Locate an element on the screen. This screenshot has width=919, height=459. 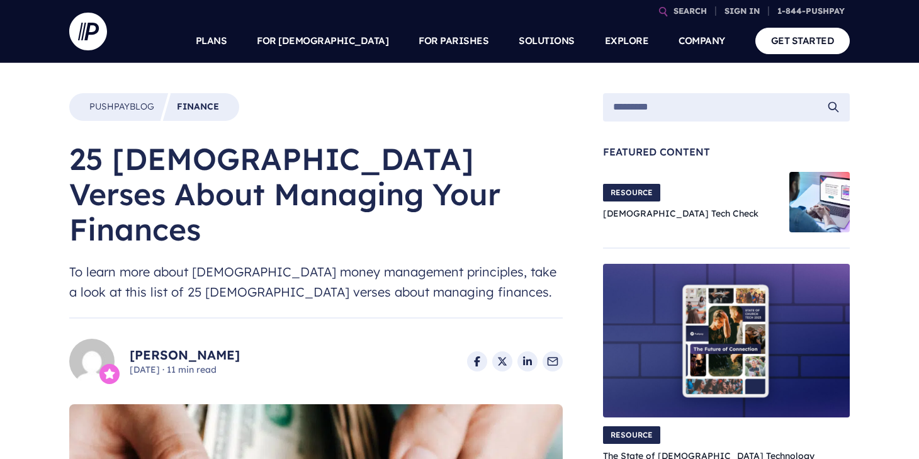
img: Church Tech Check Blog Hero Image is located at coordinates (819, 202).